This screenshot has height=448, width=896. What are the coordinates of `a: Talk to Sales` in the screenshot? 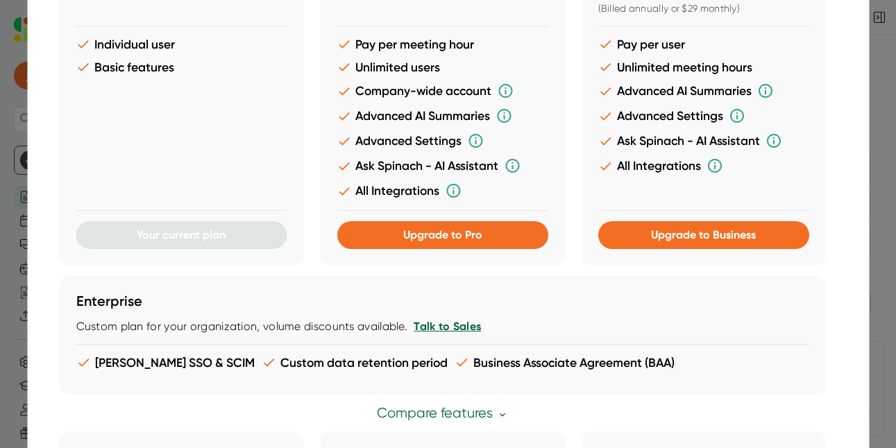 It's located at (447, 326).